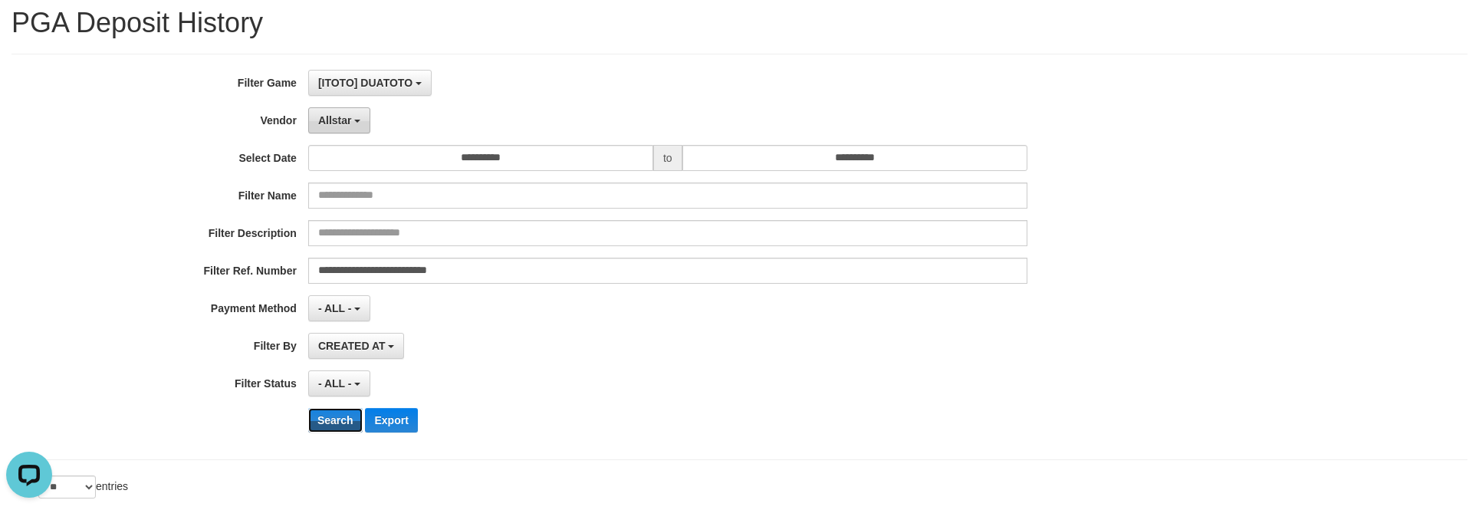  I want to click on h1: PGA Deposit History, so click(739, 23).